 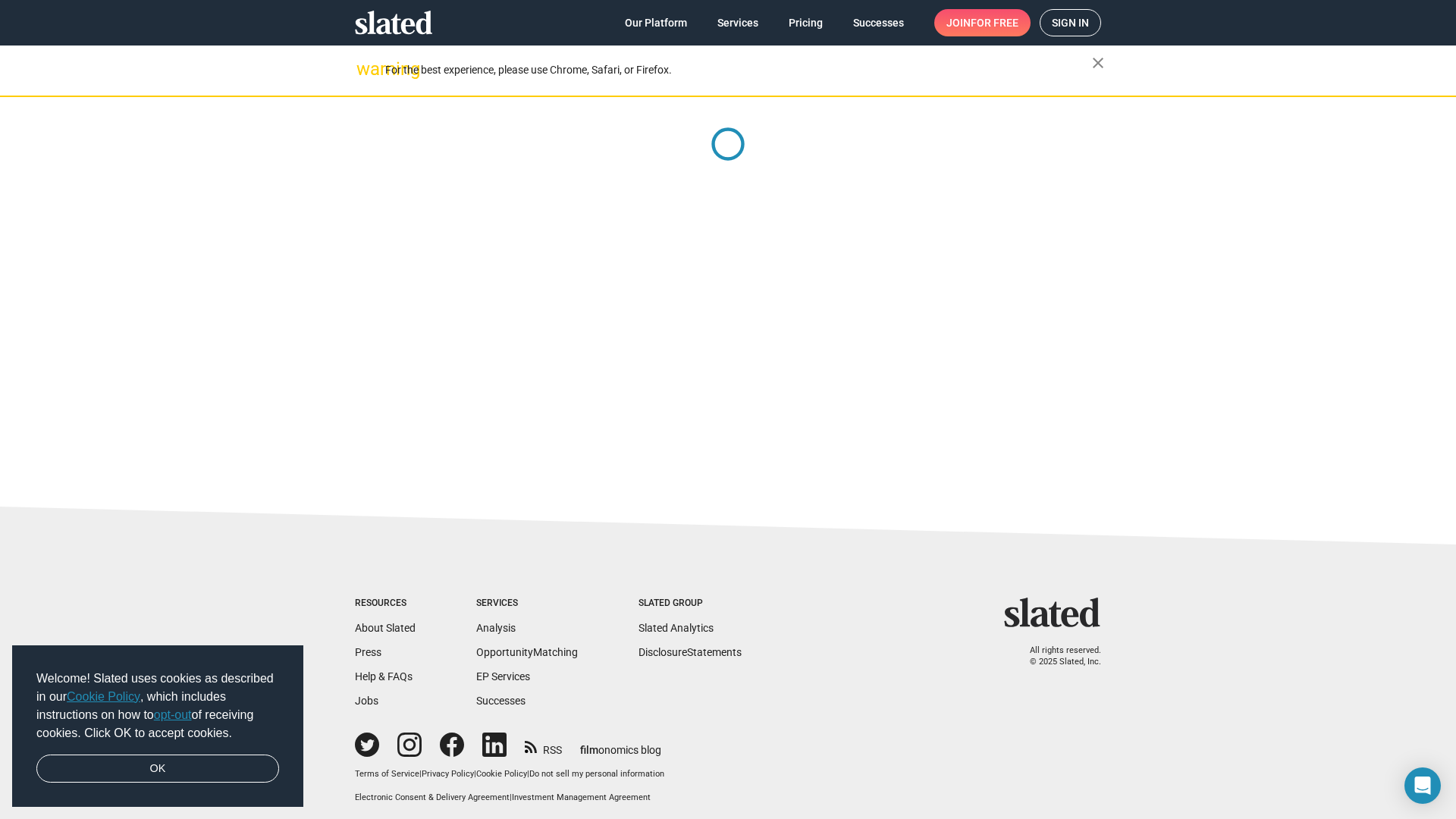 What do you see at coordinates (527, 652) in the screenshot?
I see `a: OpportunityMatching` at bounding box center [527, 652].